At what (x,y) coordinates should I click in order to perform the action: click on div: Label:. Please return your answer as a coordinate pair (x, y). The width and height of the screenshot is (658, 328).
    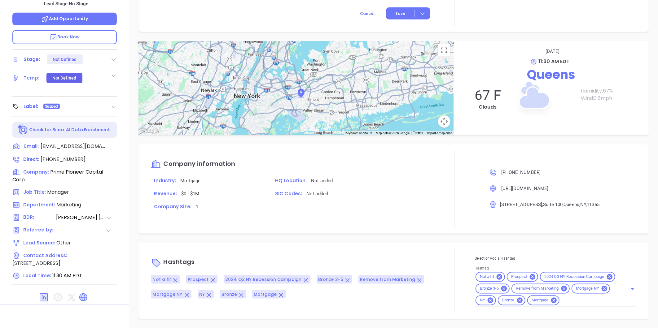
    Looking at the image, I should click on (31, 106).